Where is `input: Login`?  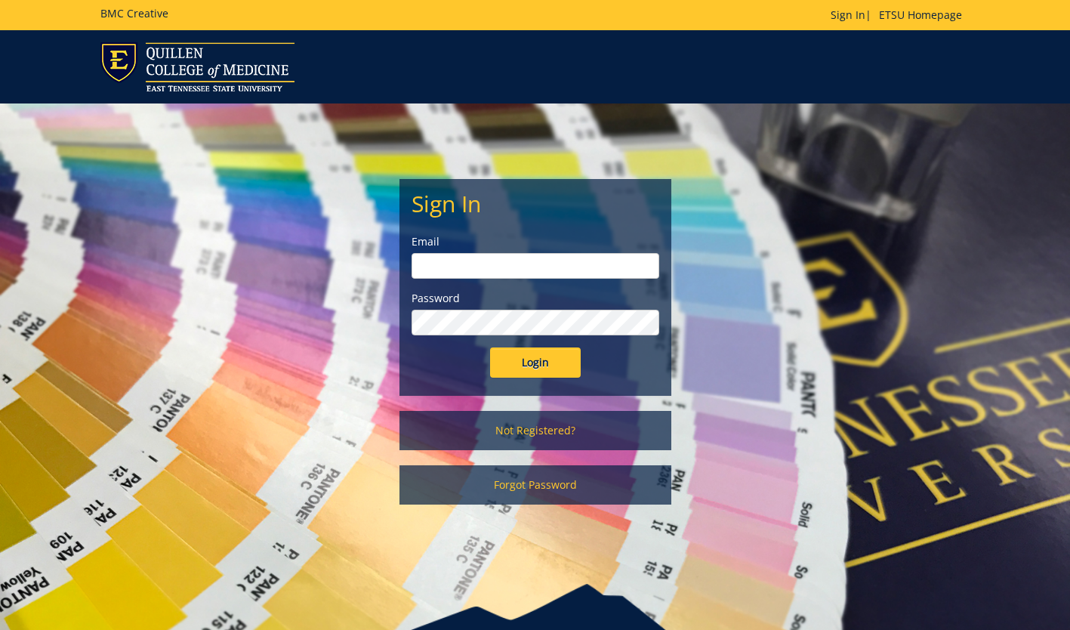
input: Login is located at coordinates (535, 363).